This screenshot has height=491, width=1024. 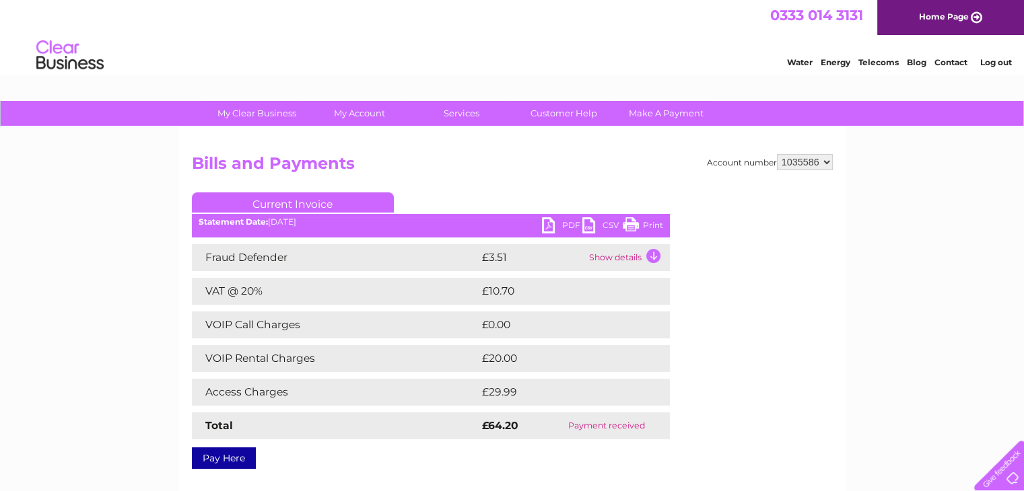 What do you see at coordinates (562, 227) in the screenshot?
I see `a: PDF` at bounding box center [562, 227].